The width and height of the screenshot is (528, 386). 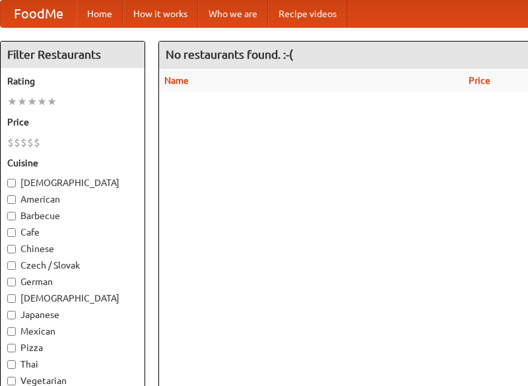 What do you see at coordinates (73, 81) in the screenshot?
I see `h5: Rating` at bounding box center [73, 81].